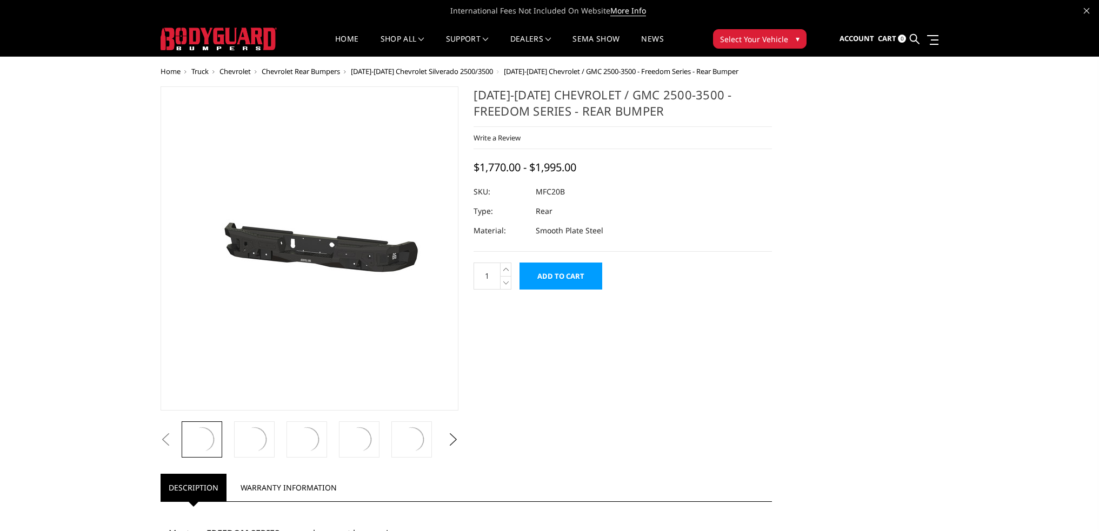 This screenshot has width=1099, height=531. Describe the element at coordinates (759, 39) in the screenshot. I see `button: Select Your Vehicle` at that location.